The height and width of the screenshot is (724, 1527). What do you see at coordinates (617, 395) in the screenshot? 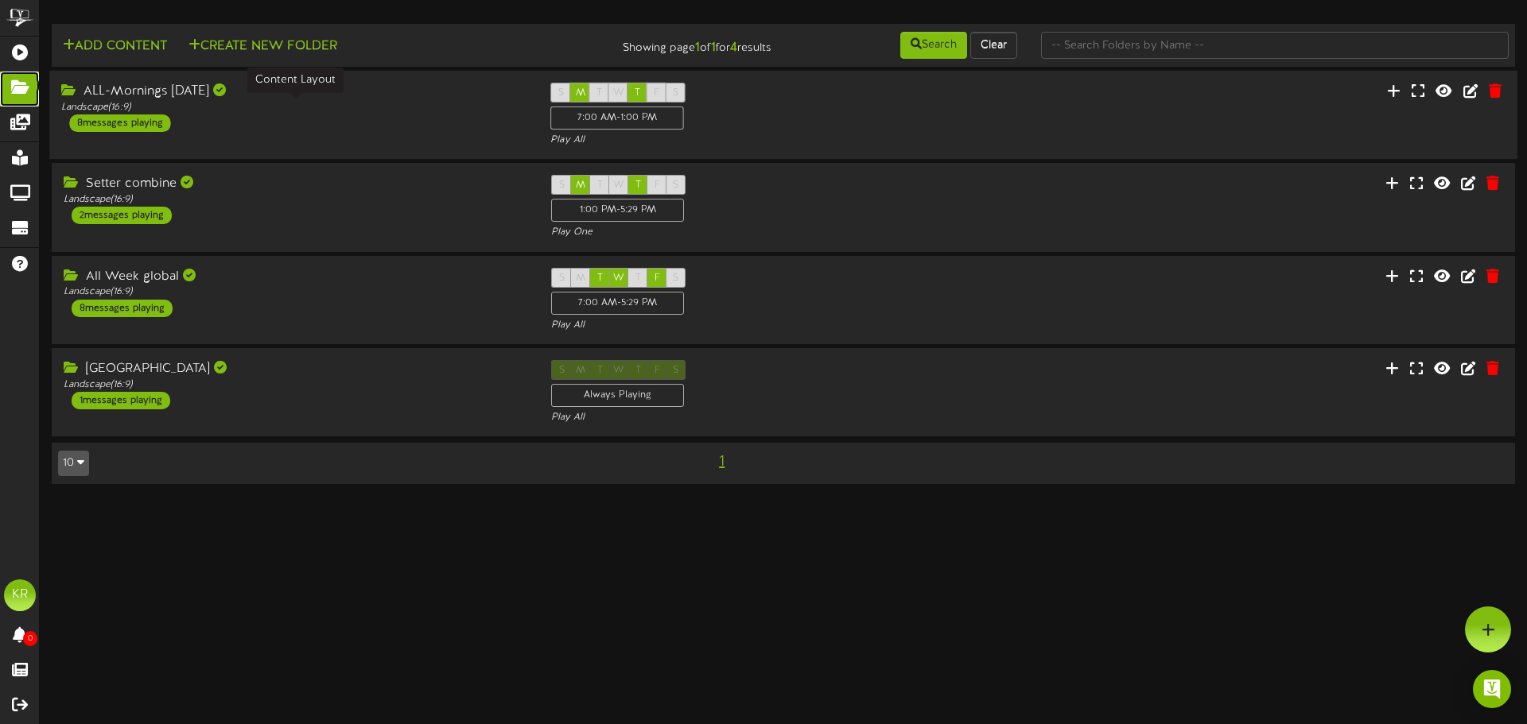
I see `div: Always Playing` at bounding box center [617, 395].